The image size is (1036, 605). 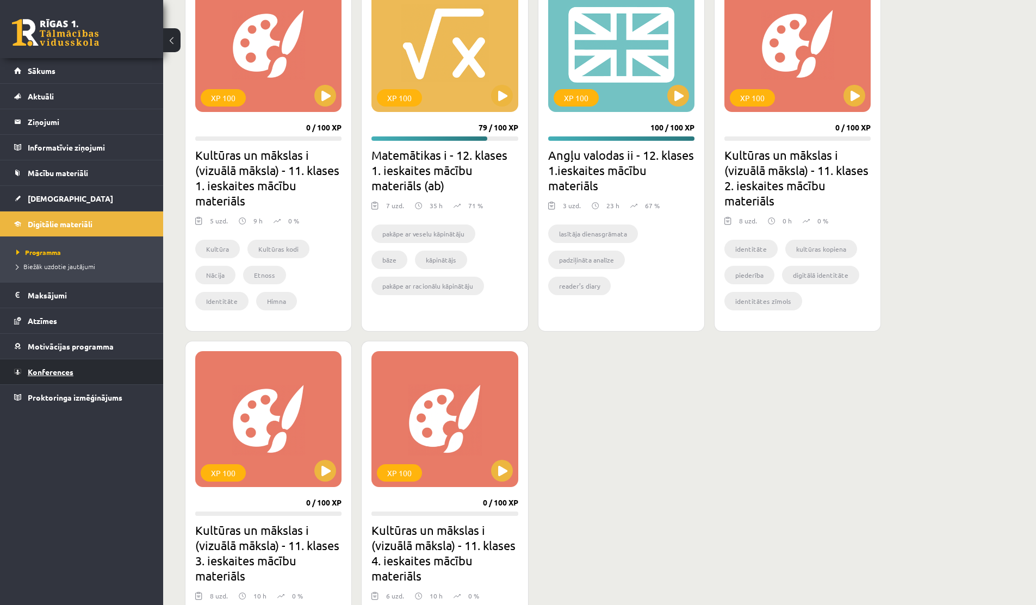 What do you see at coordinates (613, 205) in the screenshot?
I see `p: 23 h` at bounding box center [613, 205].